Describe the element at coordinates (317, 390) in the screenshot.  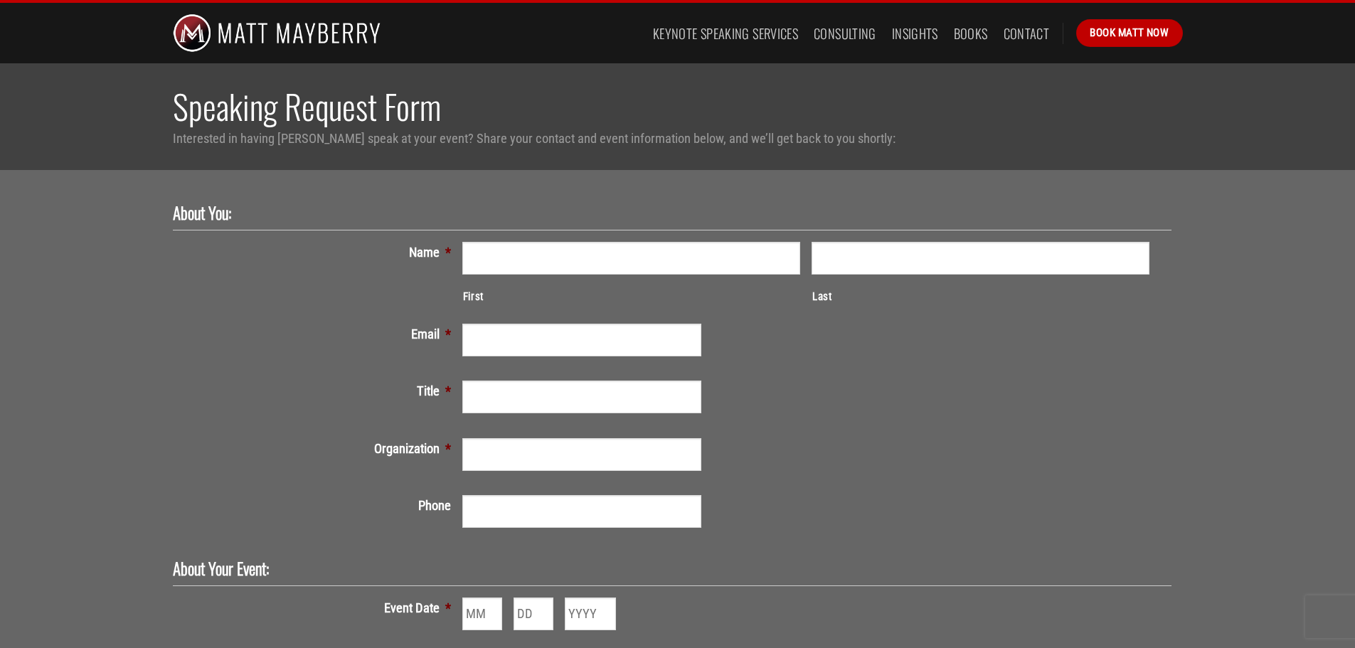
I see `label: Title` at that location.